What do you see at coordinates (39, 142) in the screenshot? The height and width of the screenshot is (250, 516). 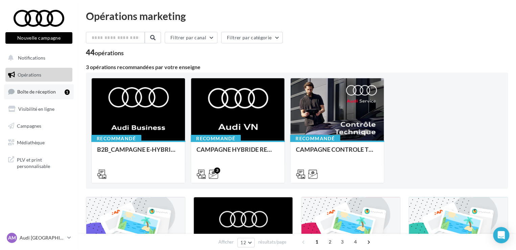 I see `a: Médiathèque` at bounding box center [39, 142].